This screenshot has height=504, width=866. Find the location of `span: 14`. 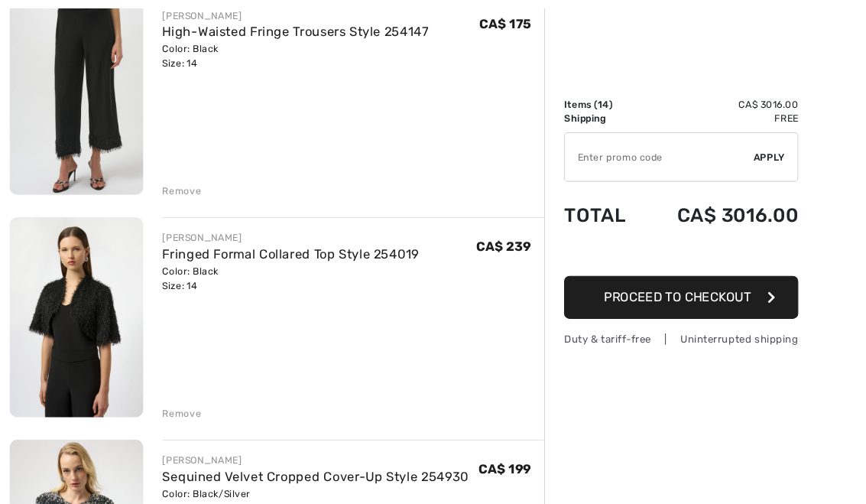

span: 14 is located at coordinates (579, 100).